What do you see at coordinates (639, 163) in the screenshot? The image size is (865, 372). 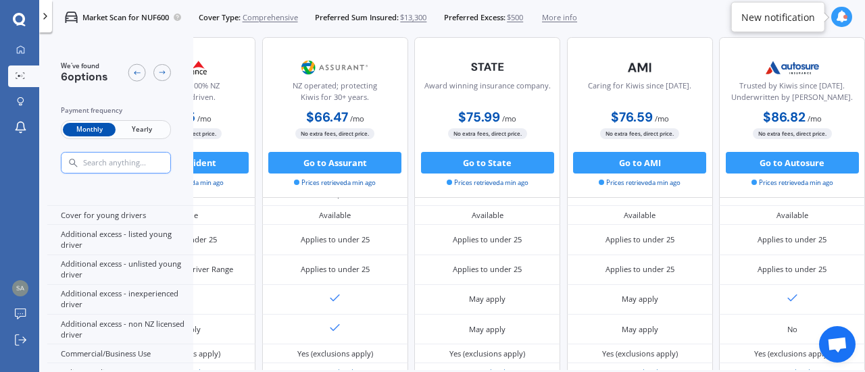 I see `button: Go to AMI` at bounding box center [639, 163].